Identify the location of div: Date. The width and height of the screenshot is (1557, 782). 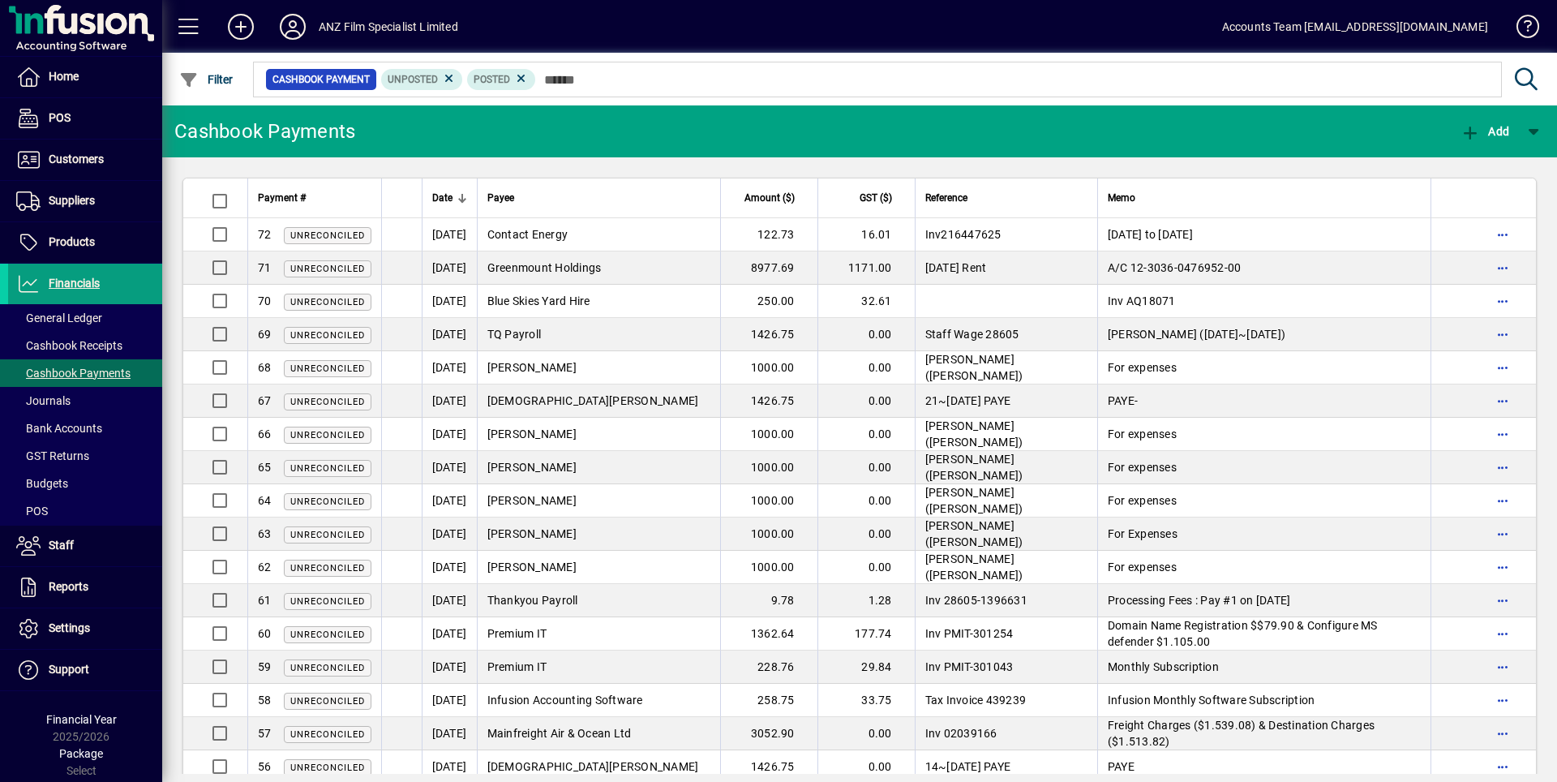
(449, 198).